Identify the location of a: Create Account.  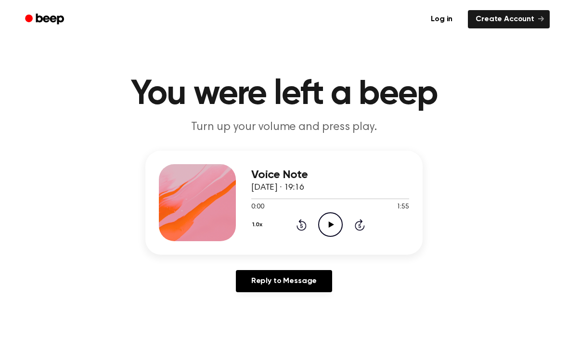
(509, 19).